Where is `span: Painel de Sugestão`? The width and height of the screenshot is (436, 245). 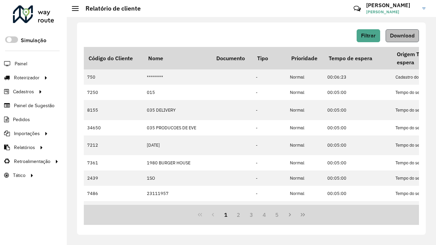 span: Painel de Sugestão is located at coordinates (34, 106).